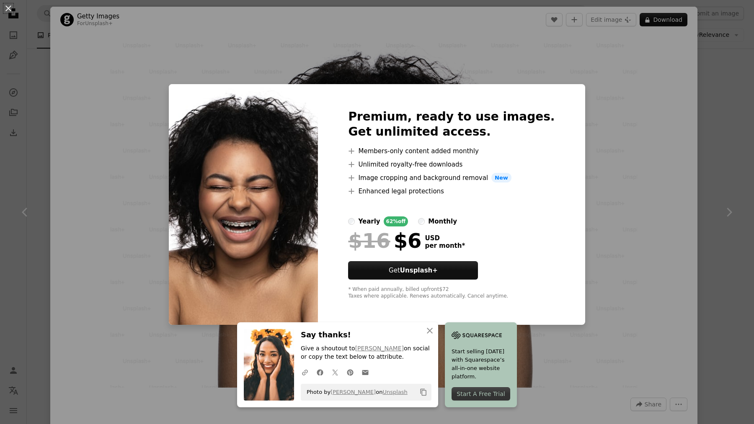 This screenshot has height=424, width=754. What do you see at coordinates (419, 271) in the screenshot?
I see `strong: Unsplash+` at bounding box center [419, 271].